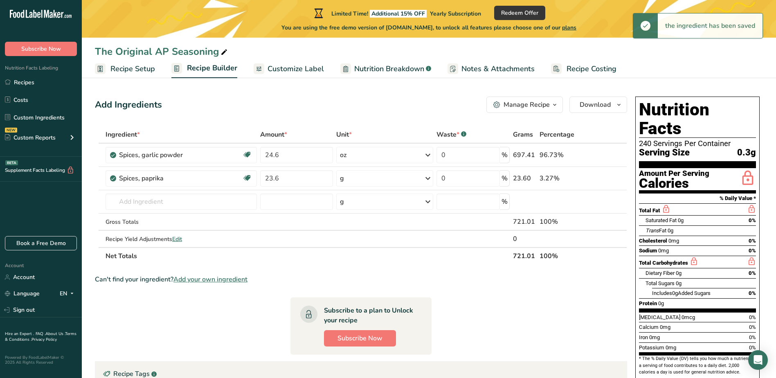  What do you see at coordinates (688, 317) in the screenshot?
I see `span: 0mcg` at bounding box center [688, 317].